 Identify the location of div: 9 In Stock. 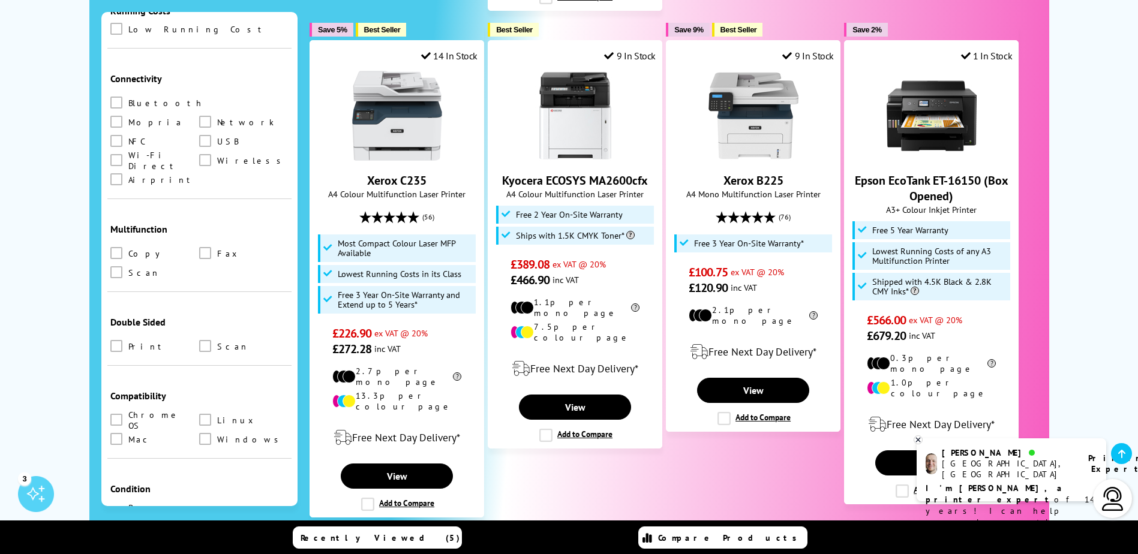
(630, 56).